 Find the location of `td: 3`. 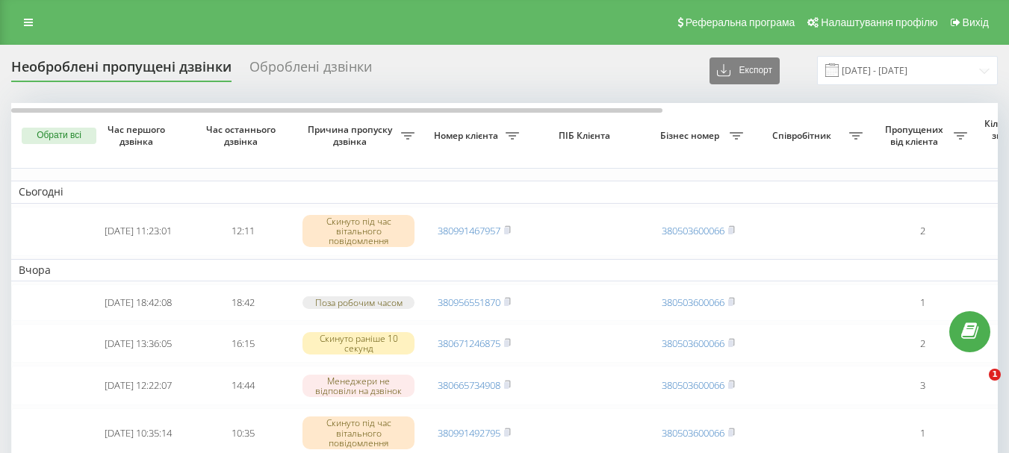

td: 3 is located at coordinates (922, 385).